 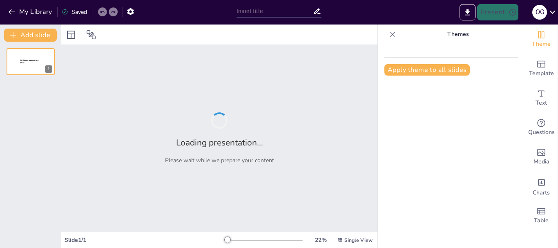 What do you see at coordinates (542, 69) in the screenshot?
I see `div: Add ready made slides` at bounding box center [542, 69].